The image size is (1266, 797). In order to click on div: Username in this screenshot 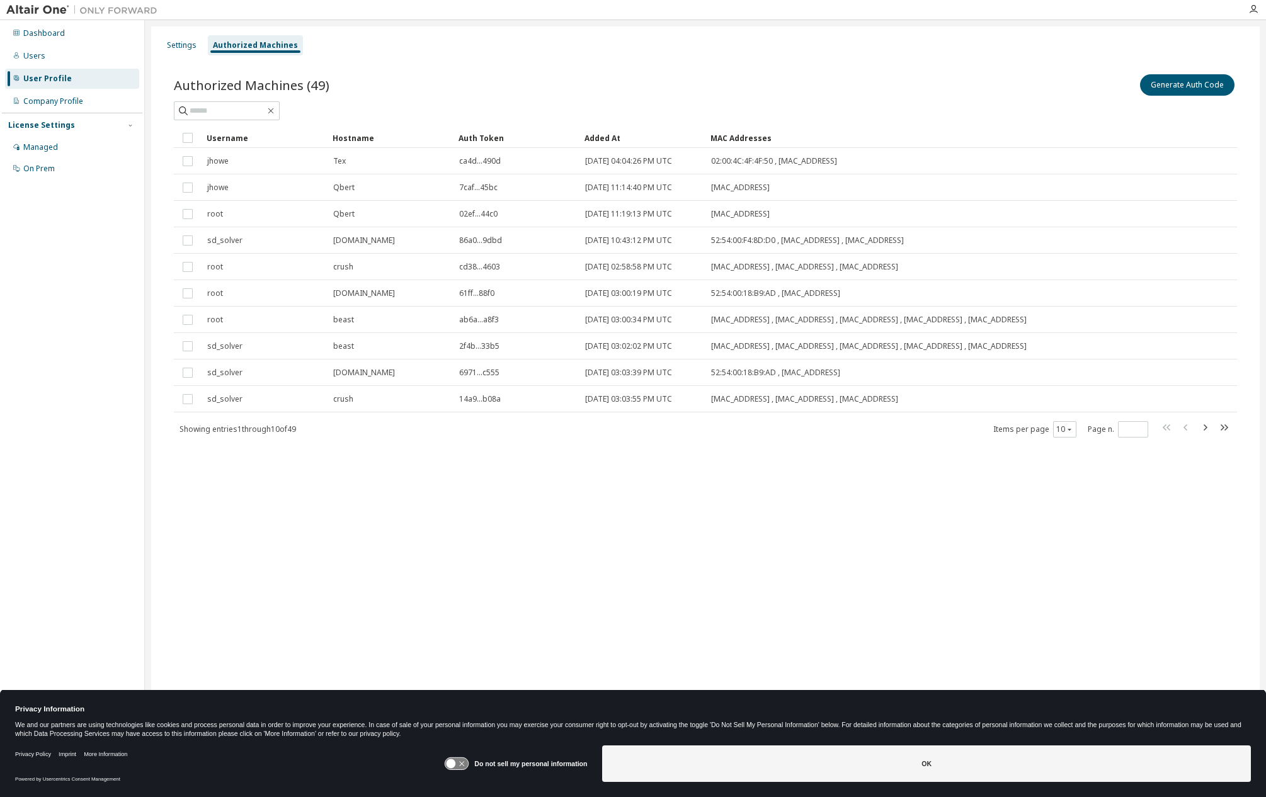, I will do `click(265, 138)`.